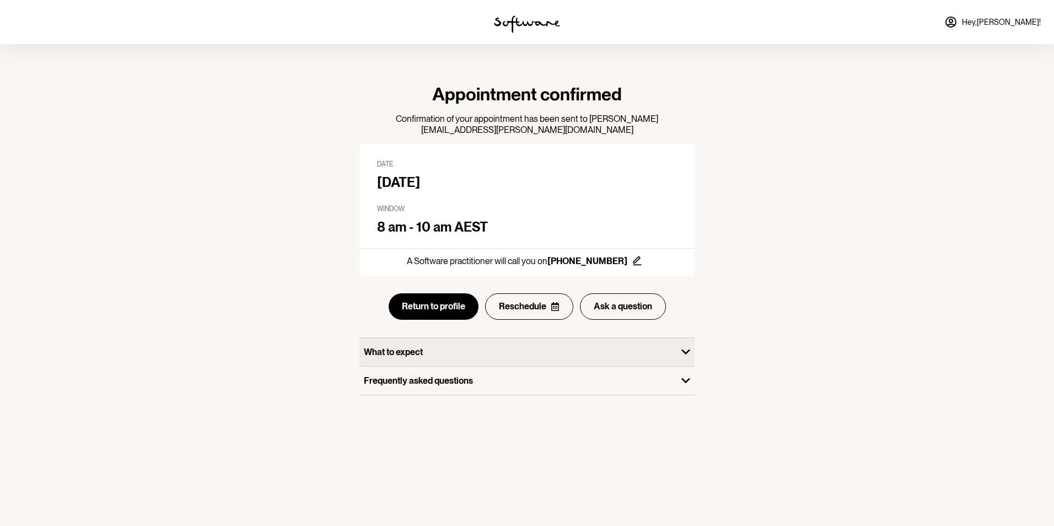 Image resolution: width=1054 pixels, height=526 pixels. What do you see at coordinates (518, 352) in the screenshot?
I see `p: What to expect` at bounding box center [518, 352].